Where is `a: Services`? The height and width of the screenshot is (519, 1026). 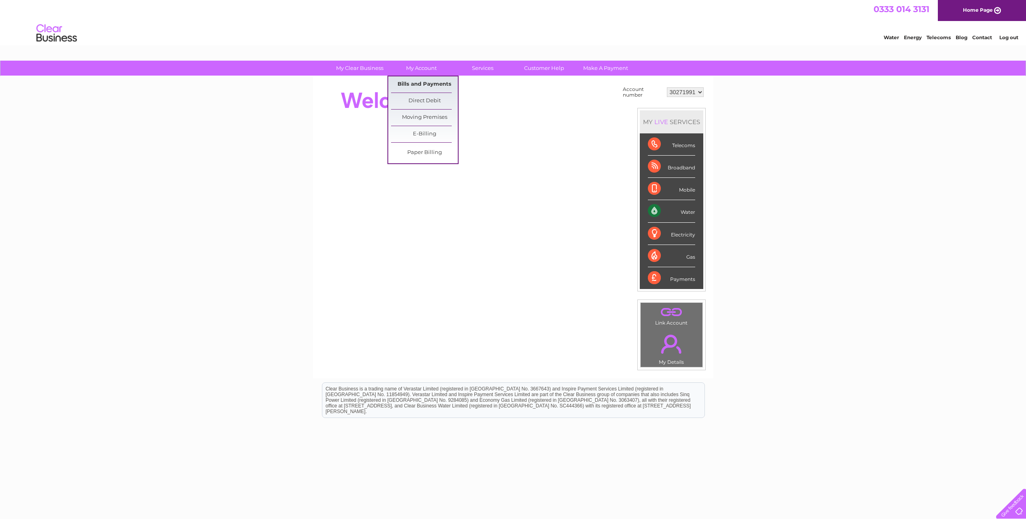 a: Services is located at coordinates (482, 68).